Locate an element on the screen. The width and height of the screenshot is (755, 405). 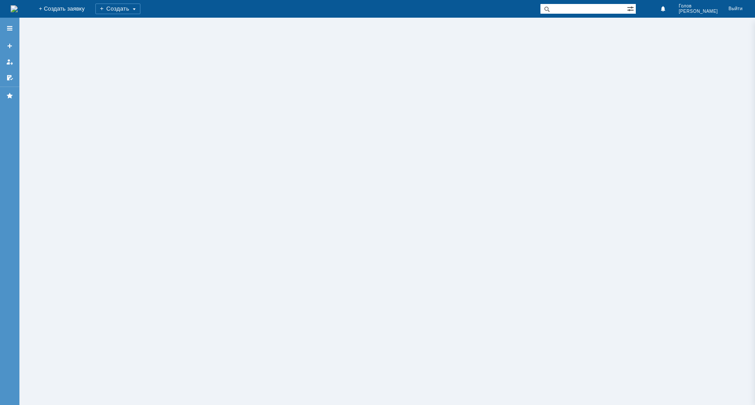
span: Расширенный поиск is located at coordinates (631, 8).